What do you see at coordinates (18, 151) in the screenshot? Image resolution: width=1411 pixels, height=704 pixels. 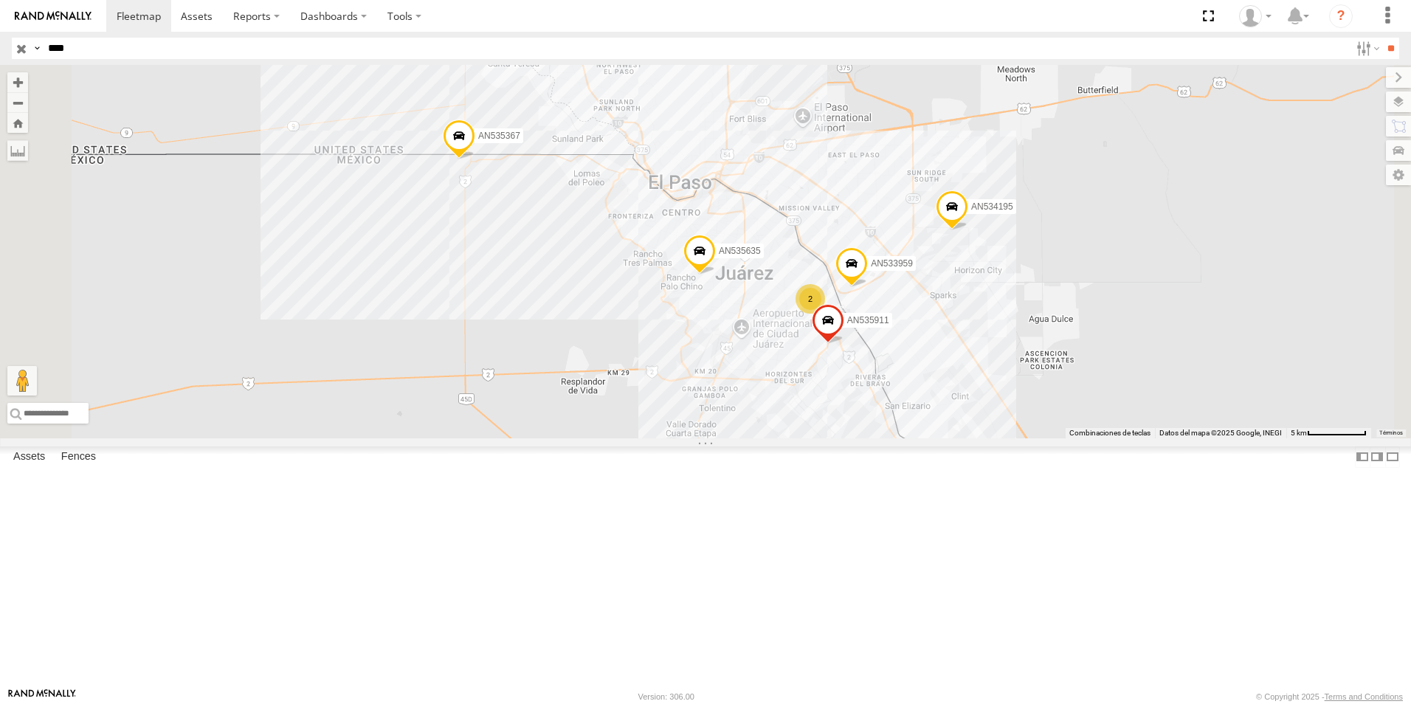 I see `label: Measure` at bounding box center [18, 151].